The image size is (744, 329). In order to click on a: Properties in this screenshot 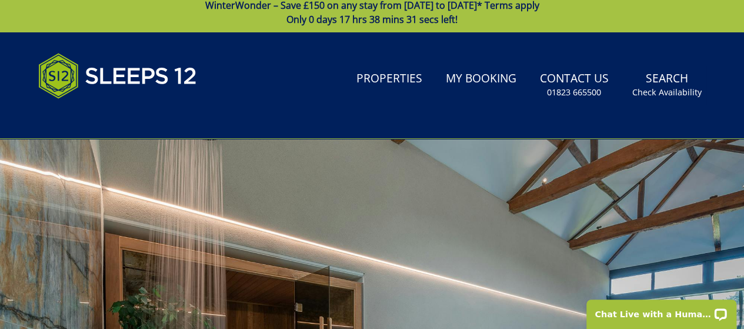, I will do `click(390, 79)`.